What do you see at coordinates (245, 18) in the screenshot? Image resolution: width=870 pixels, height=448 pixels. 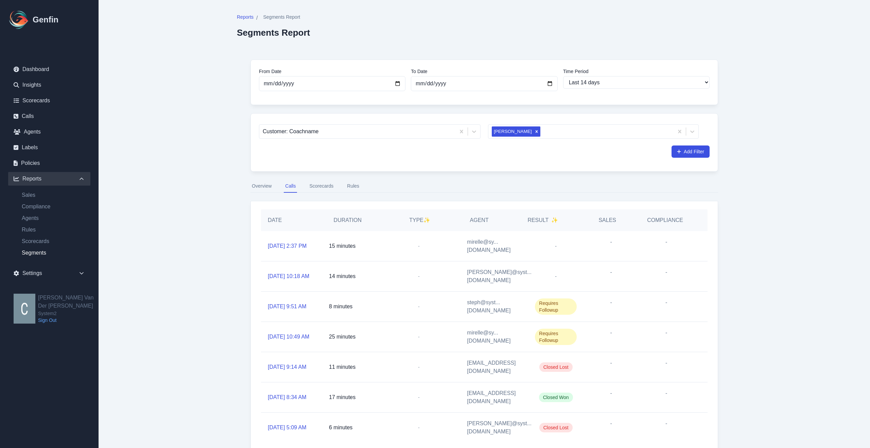 I see `a: Reports` at bounding box center [245, 18].